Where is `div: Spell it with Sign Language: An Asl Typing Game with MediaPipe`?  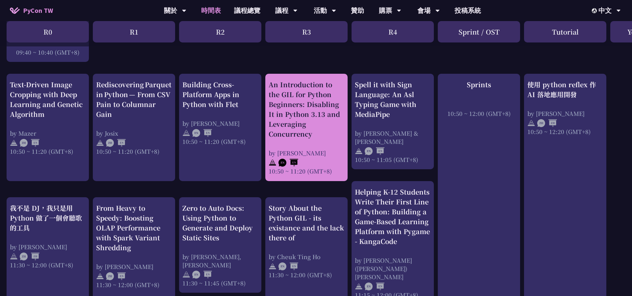 div: Spell it with Sign Language: An Asl Typing Game with MediaPipe is located at coordinates (392, 99).